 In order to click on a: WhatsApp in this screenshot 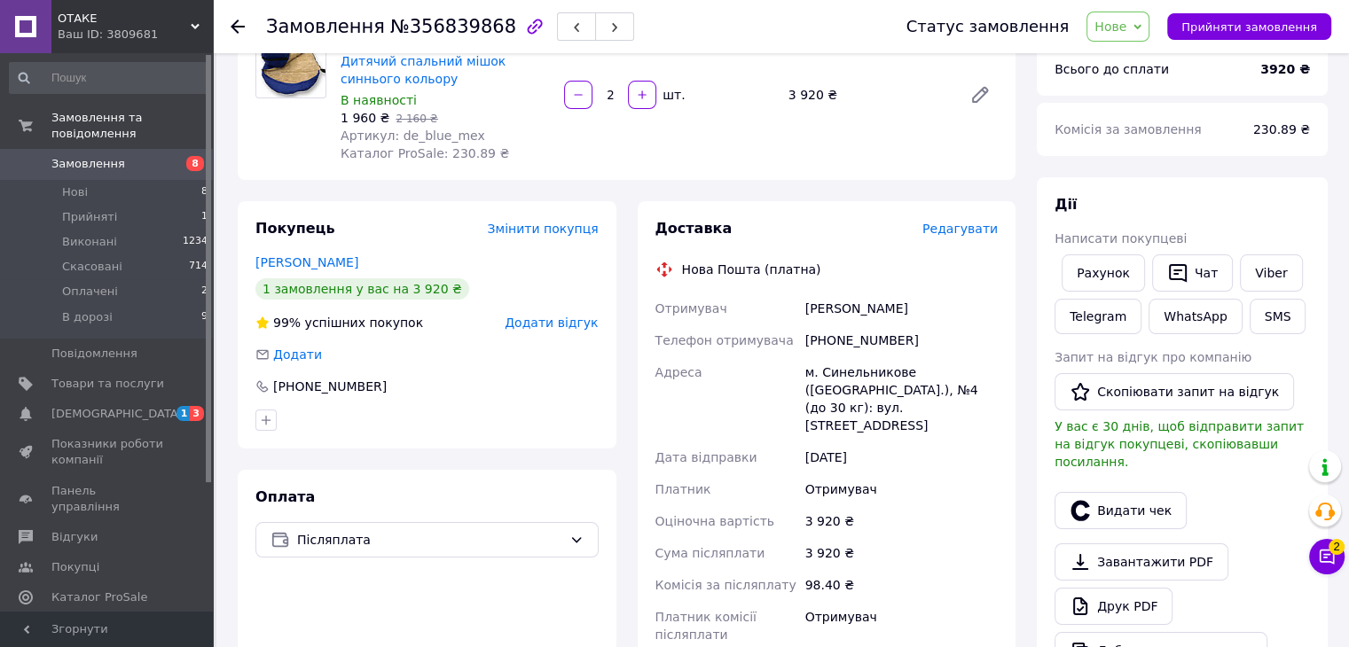, I will do `click(1194, 317)`.